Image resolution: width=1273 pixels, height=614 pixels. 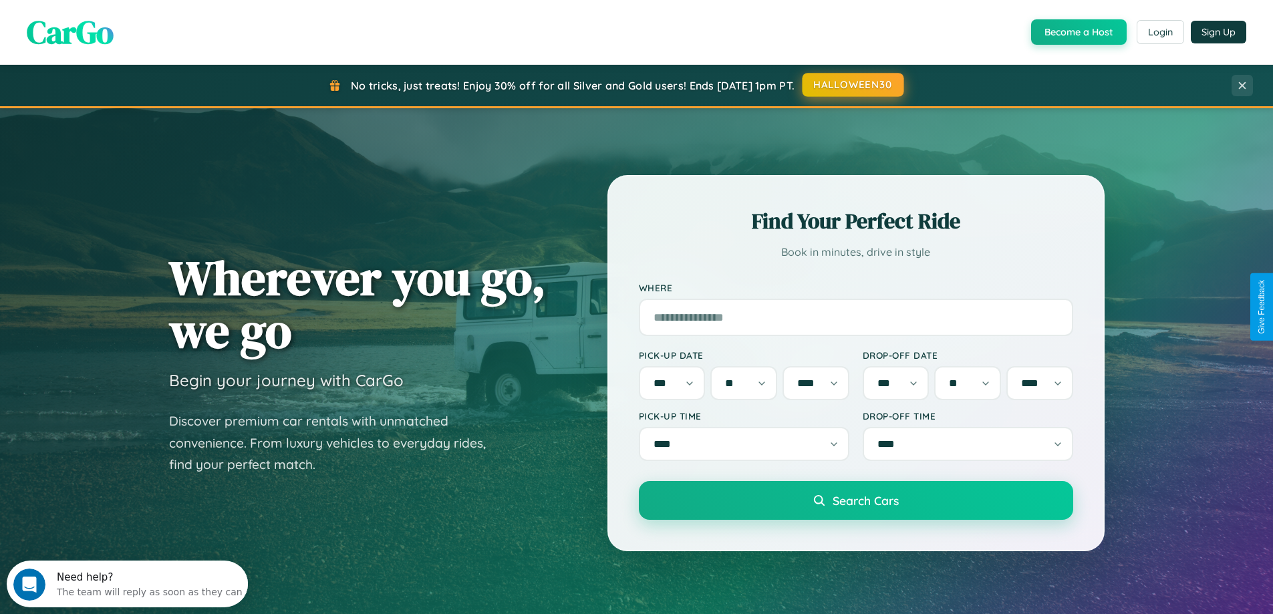 What do you see at coordinates (336, 443) in the screenshot?
I see `p: Discover premium car rentals with unmatched convenience. From luxury vehicles to everyday rides, ...` at bounding box center [336, 443].